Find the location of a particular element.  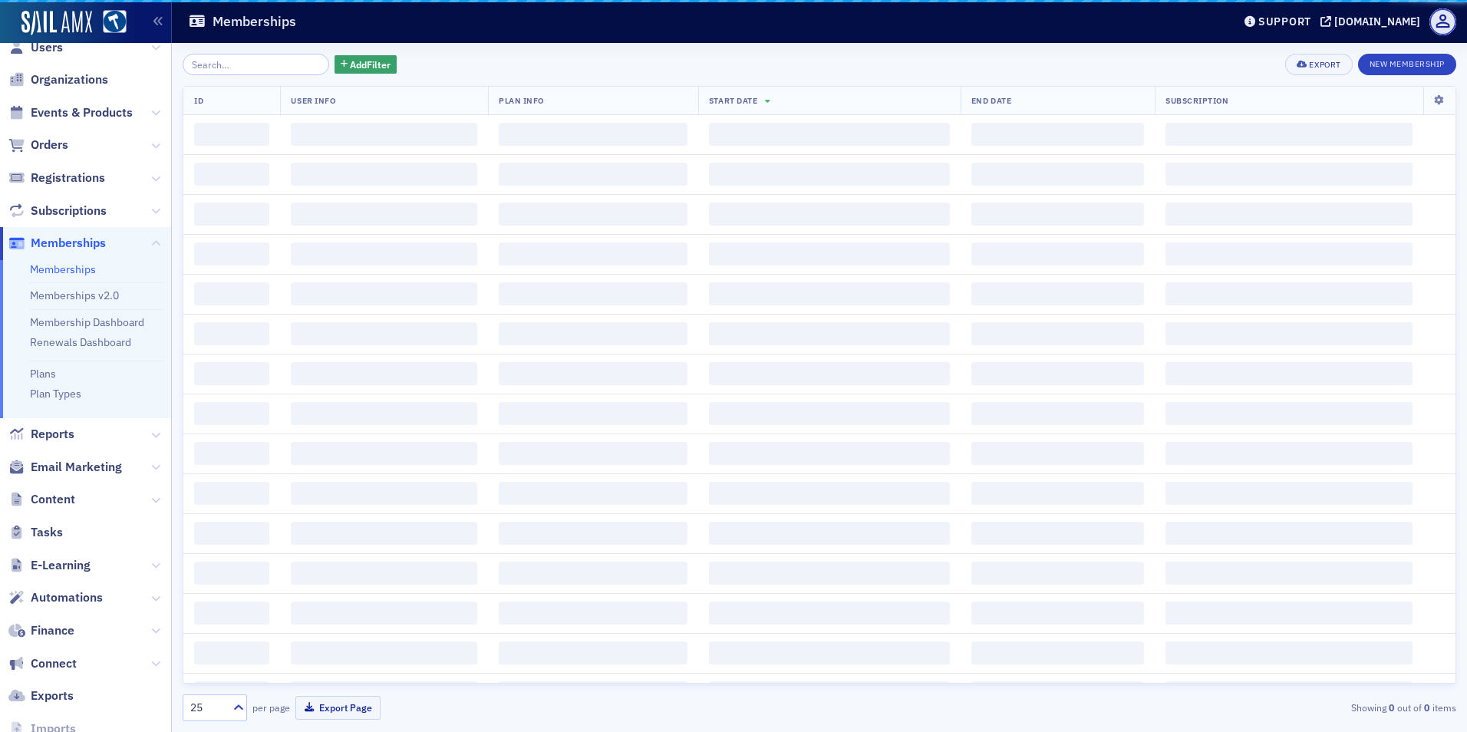

a: Plan Types is located at coordinates (55, 394).